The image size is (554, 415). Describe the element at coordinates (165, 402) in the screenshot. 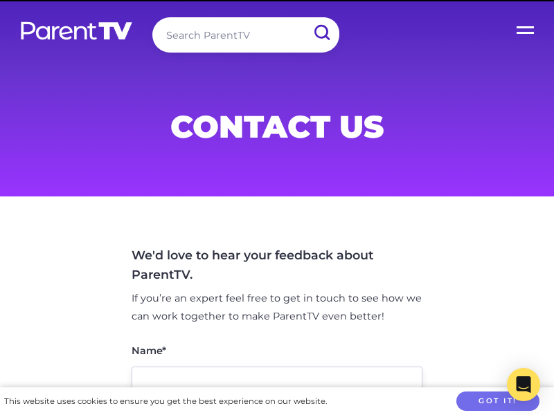

I see `div: This website uses cookies to ensure you get the best experience on our website.` at that location.